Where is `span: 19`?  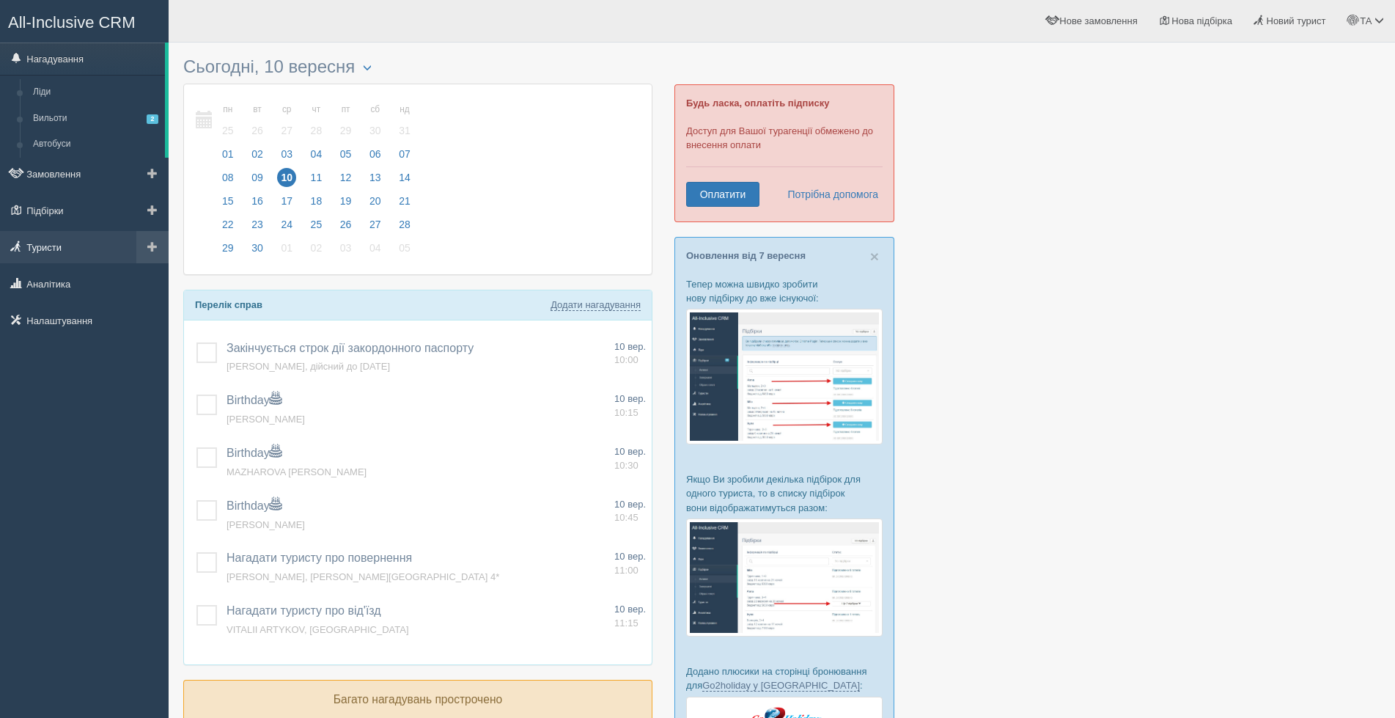
span: 19 is located at coordinates (346, 201).